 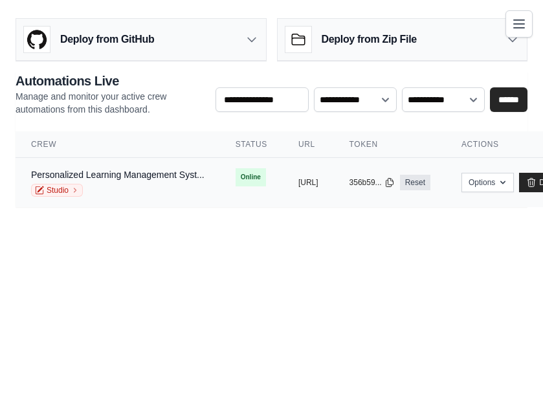 What do you see at coordinates (107, 40) in the screenshot?
I see `h3: Deploy from GitHub` at bounding box center [107, 40].